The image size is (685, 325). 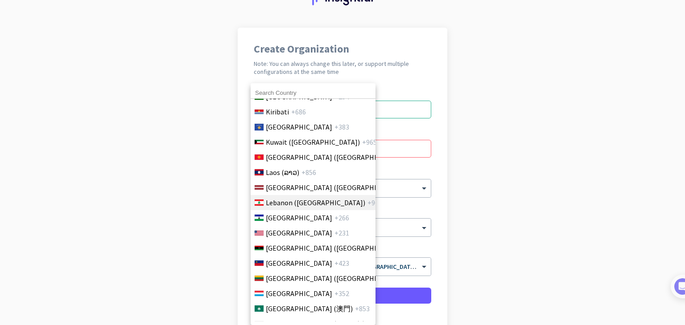 I want to click on input: Search Country, so click(x=313, y=93).